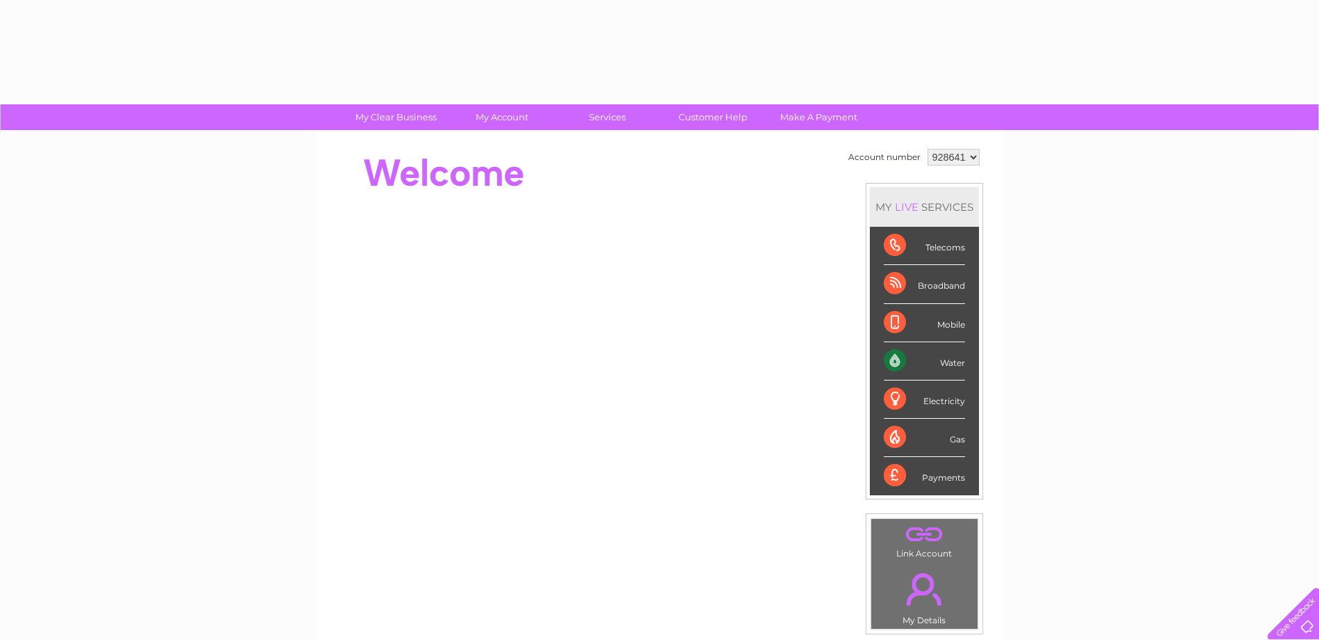 The image size is (1319, 640). Describe the element at coordinates (924, 284) in the screenshot. I see `div: Broadband` at that location.